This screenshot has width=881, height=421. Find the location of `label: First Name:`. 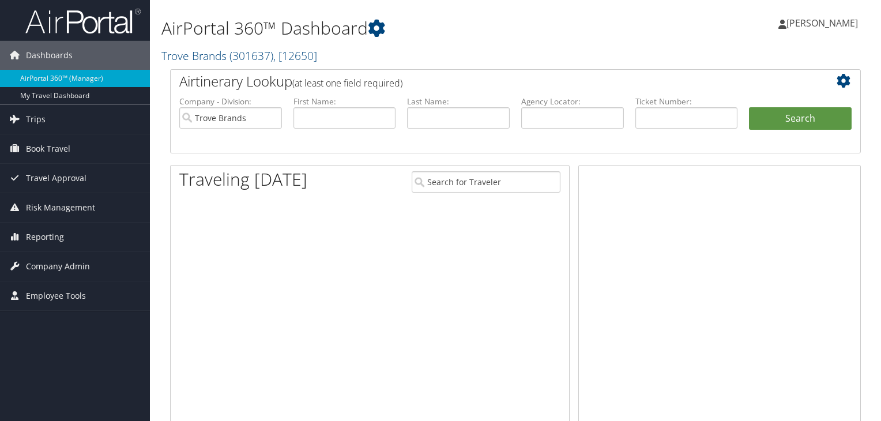

label: First Name: is located at coordinates (345, 101).